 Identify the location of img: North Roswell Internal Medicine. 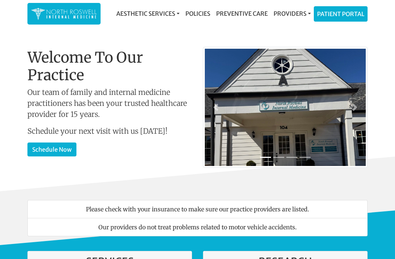
(64, 14).